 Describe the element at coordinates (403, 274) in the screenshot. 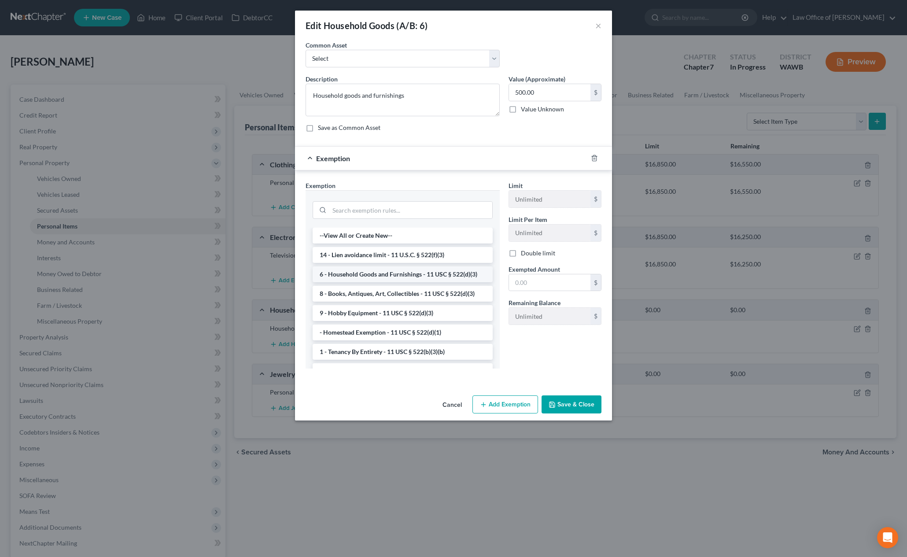

I see `li: 6 - Household Goods and Furnishings - 11 USC § 522(d)(3)` at that location.